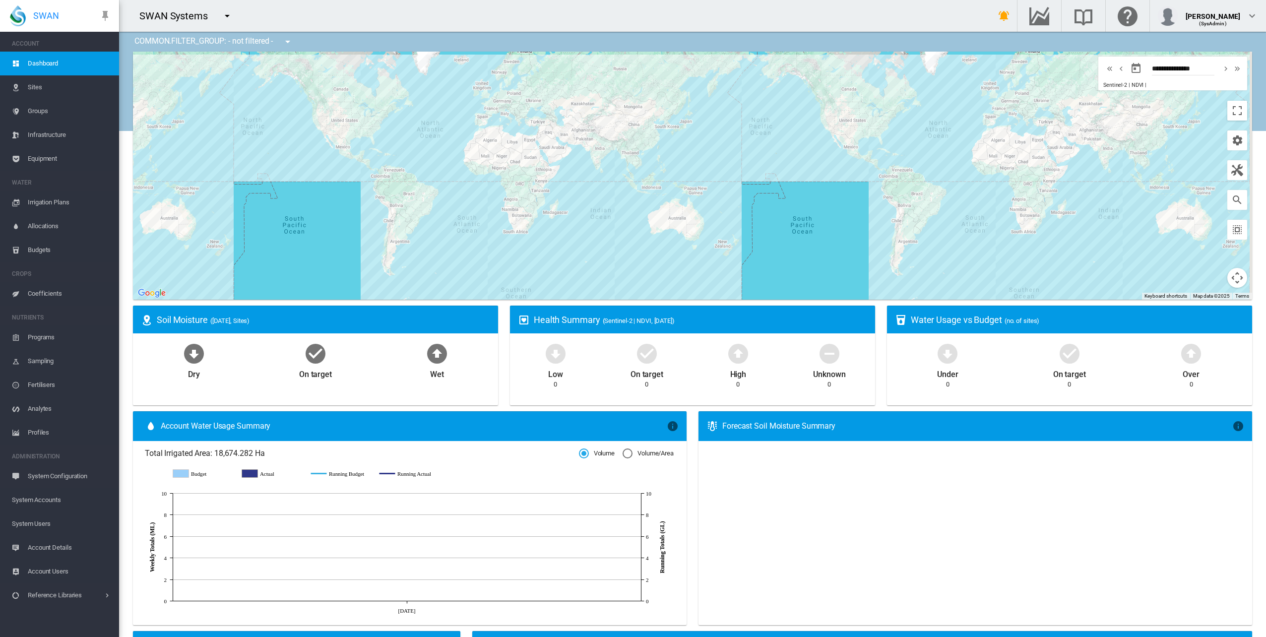 Image resolution: width=1266 pixels, height=637 pixels. Describe the element at coordinates (69, 409) in the screenshot. I see `span: Analytes` at that location.